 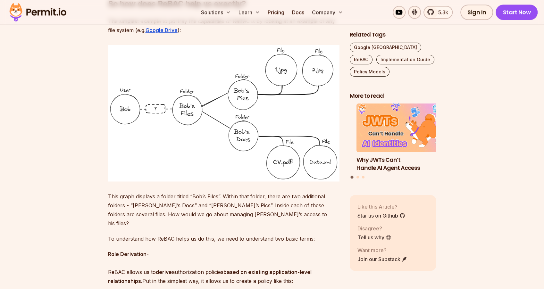 I want to click on a: Pricing, so click(x=276, y=12).